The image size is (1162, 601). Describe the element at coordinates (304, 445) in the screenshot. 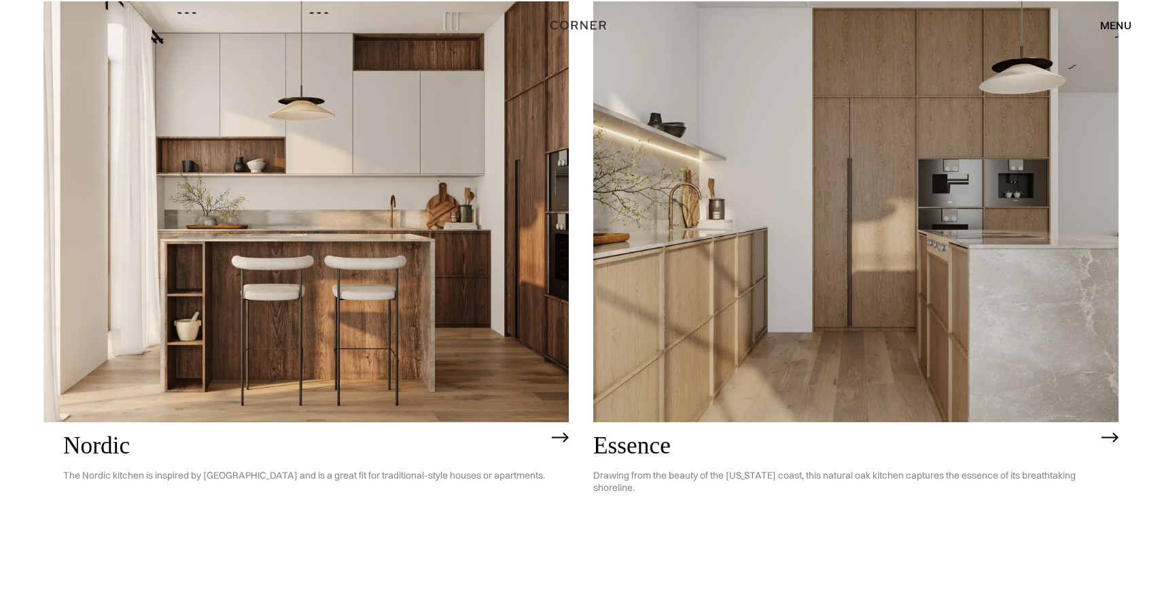

I see `h2: Nordic` at that location.